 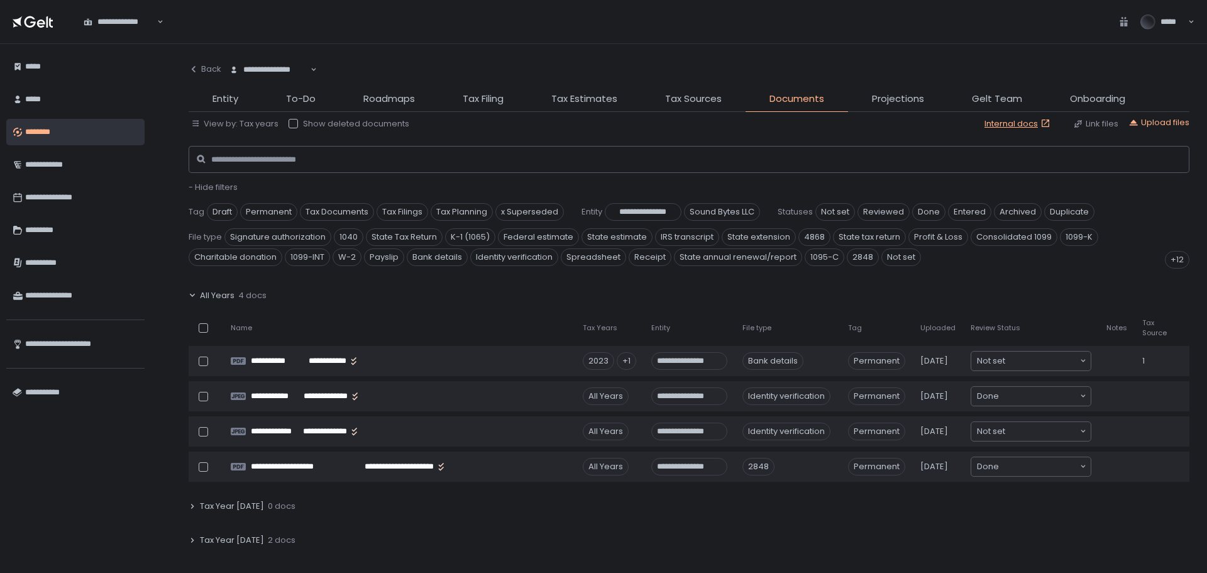 What do you see at coordinates (282, 506) in the screenshot?
I see `span: 0 docs` at bounding box center [282, 506].